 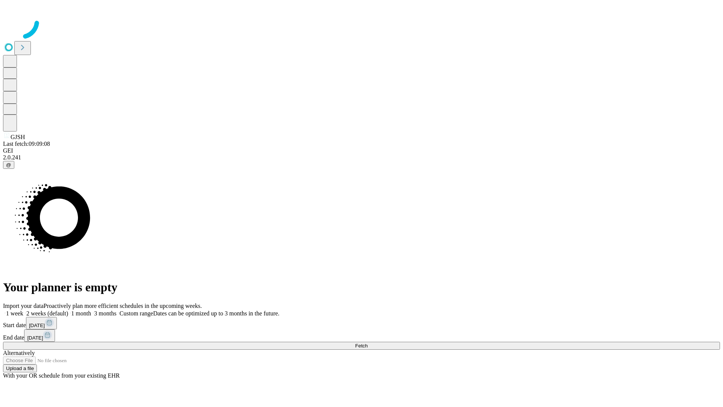 I want to click on span: 1 month, so click(x=81, y=313).